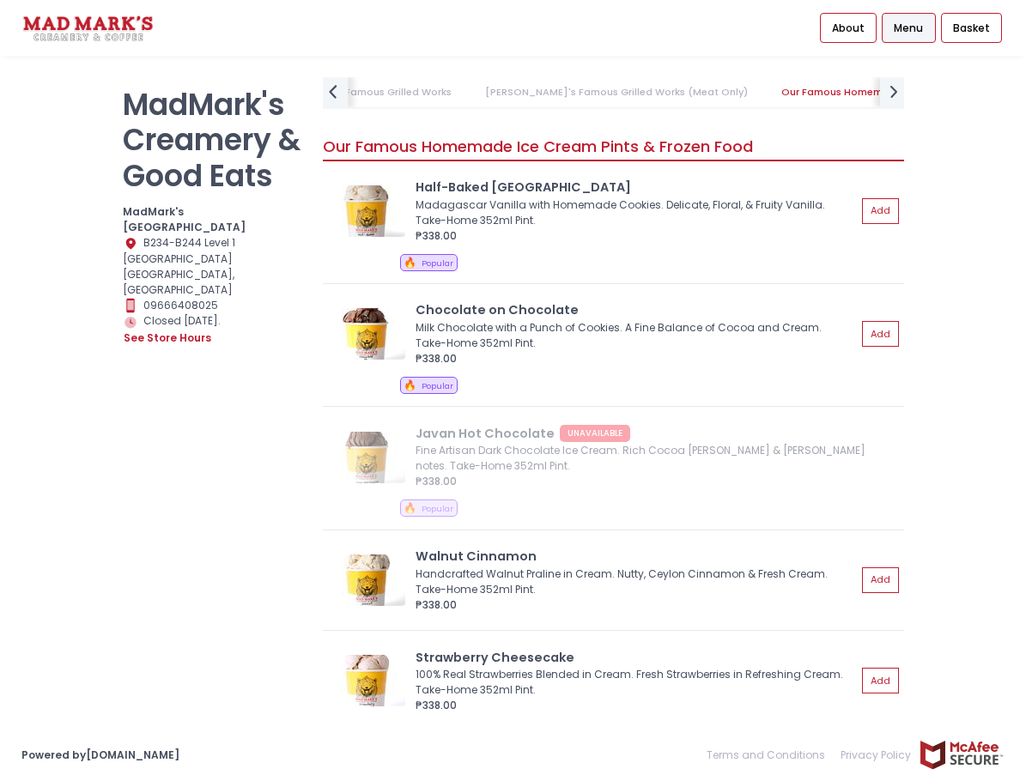 This screenshot has width=1026, height=781. Describe the element at coordinates (88, 27) in the screenshot. I see `img: logo` at that location.